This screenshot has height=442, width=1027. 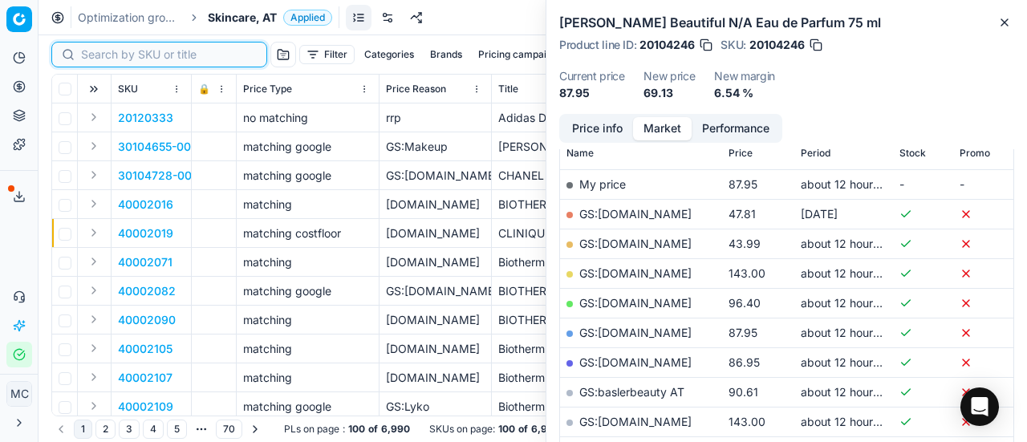 I want to click on p: Biotherm Homme Basics Line N/A Rasiergel 150 ml, so click(x=717, y=349).